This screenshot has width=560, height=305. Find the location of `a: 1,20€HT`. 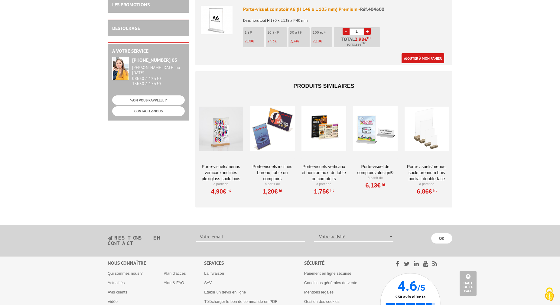

a: 1,20€HT is located at coordinates (272, 191).